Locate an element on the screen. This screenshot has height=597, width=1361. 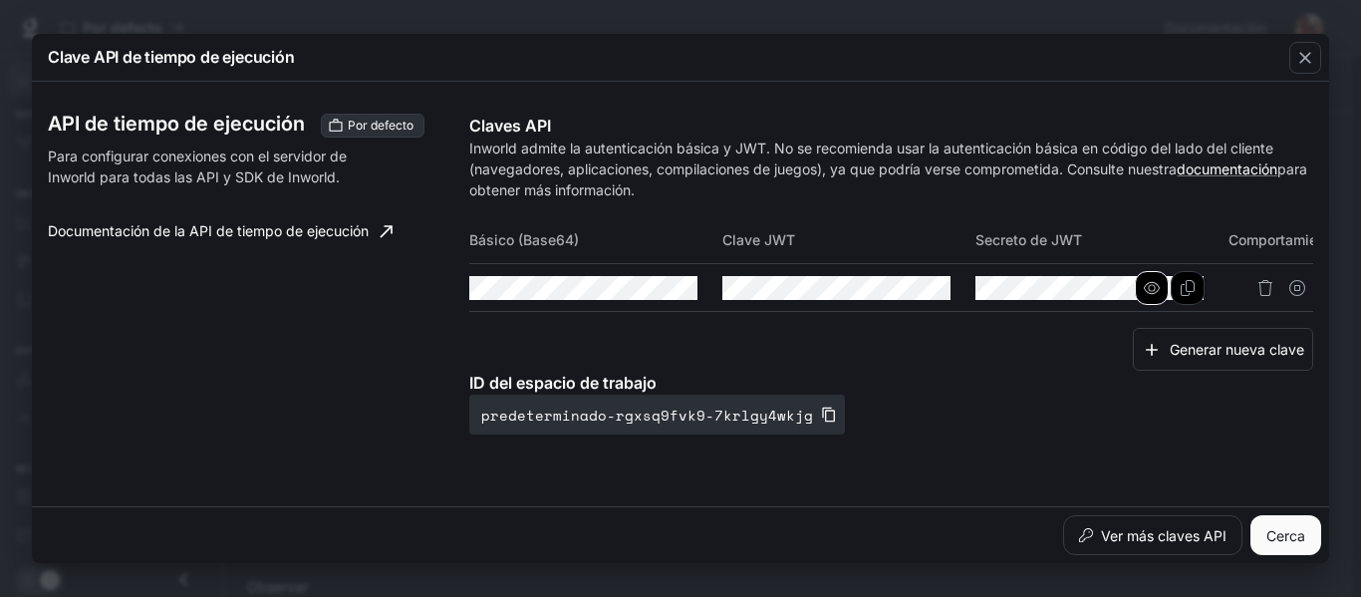
font: Generar nueva clave is located at coordinates (1236, 349).